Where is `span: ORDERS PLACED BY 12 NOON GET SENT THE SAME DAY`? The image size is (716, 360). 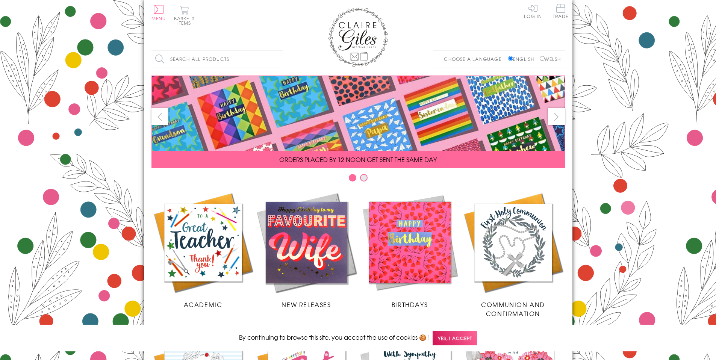 span: ORDERS PLACED BY 12 NOON GET SENT THE SAME DAY is located at coordinates (358, 159).